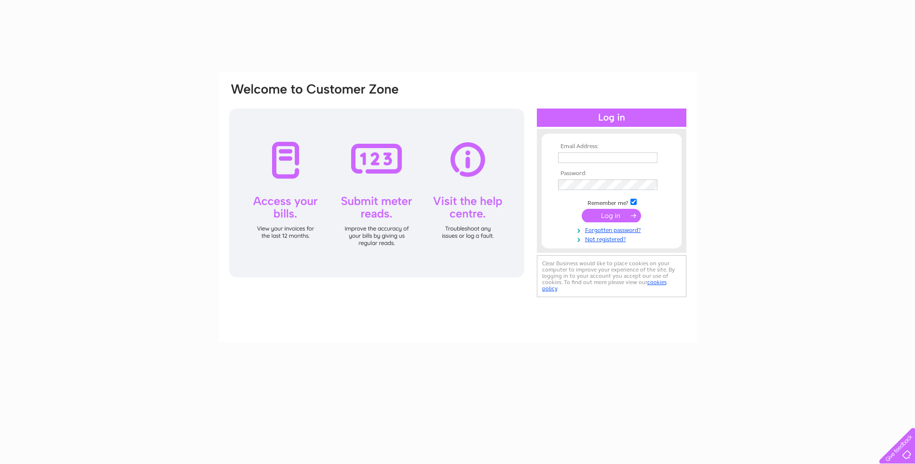 This screenshot has width=915, height=464. Describe the element at coordinates (604, 285) in the screenshot. I see `a: cookies policy` at that location.